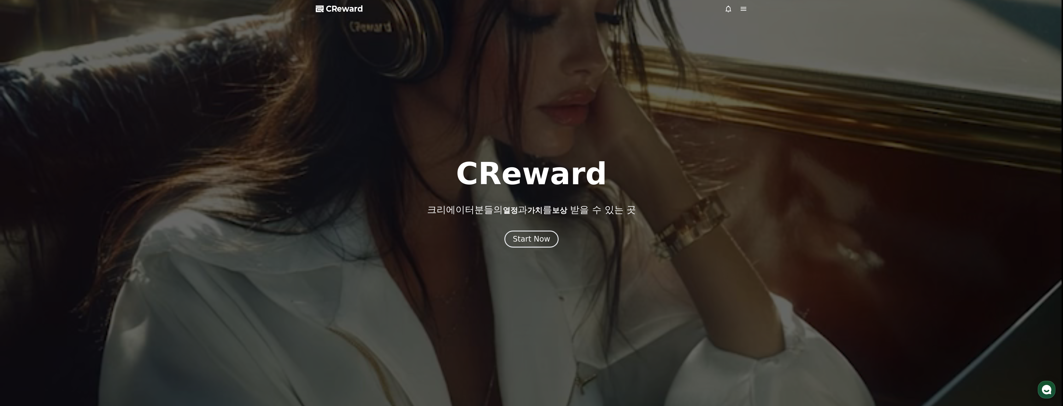 Image resolution: width=1063 pixels, height=406 pixels. What do you see at coordinates (531, 240) in the screenshot?
I see `a: Start Now` at bounding box center [531, 240].